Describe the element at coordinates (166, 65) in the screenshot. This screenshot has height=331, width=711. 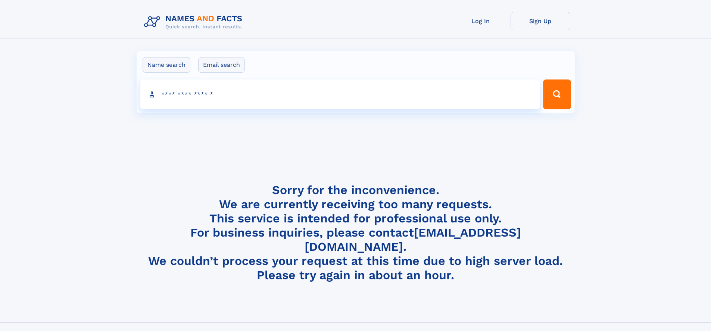
I see `label: Name search` at that location.